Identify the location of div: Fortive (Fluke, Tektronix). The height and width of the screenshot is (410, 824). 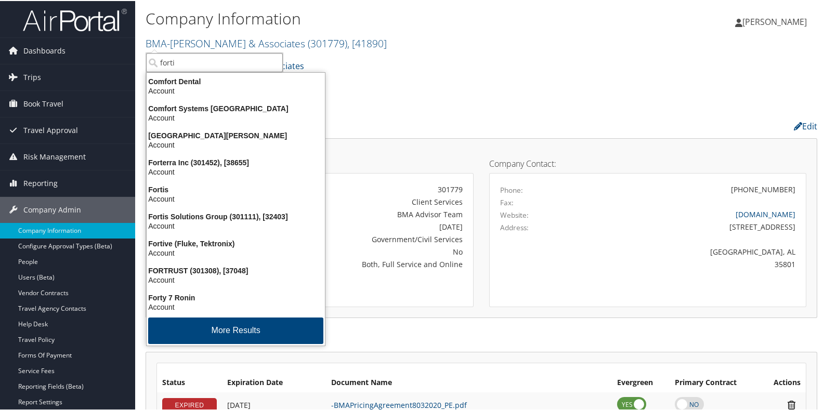
(235, 243).